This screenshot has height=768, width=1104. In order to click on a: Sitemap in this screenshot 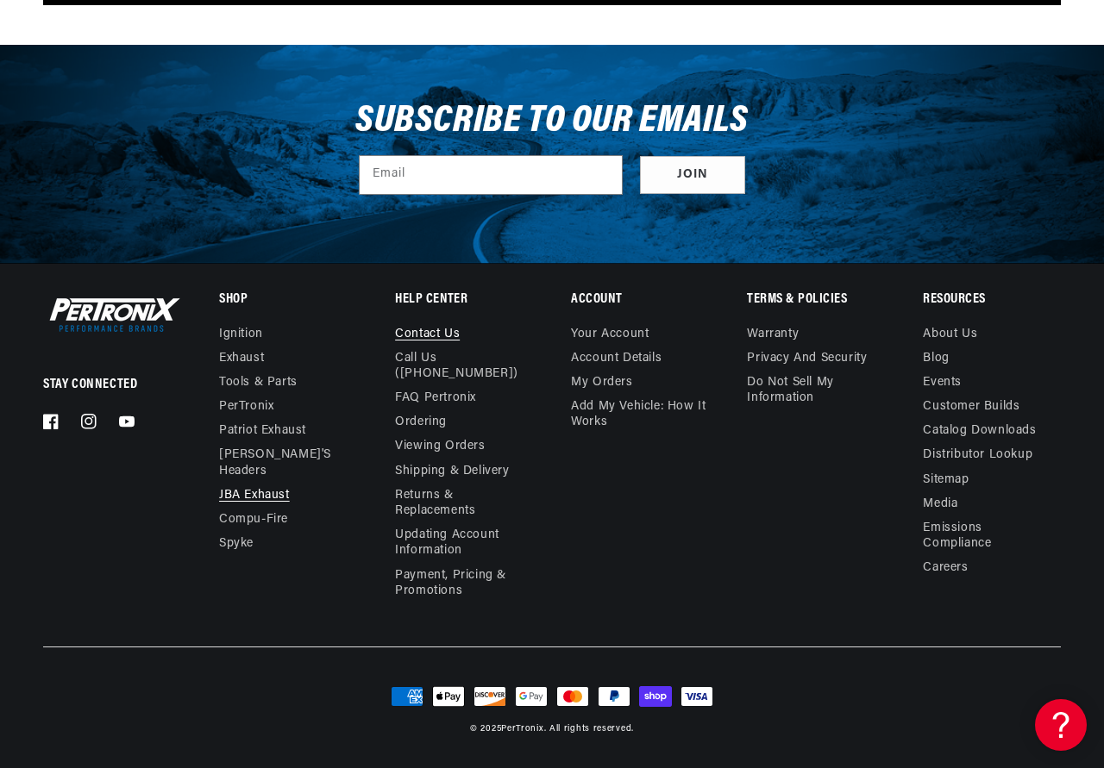, I will do `click(945, 480)`.